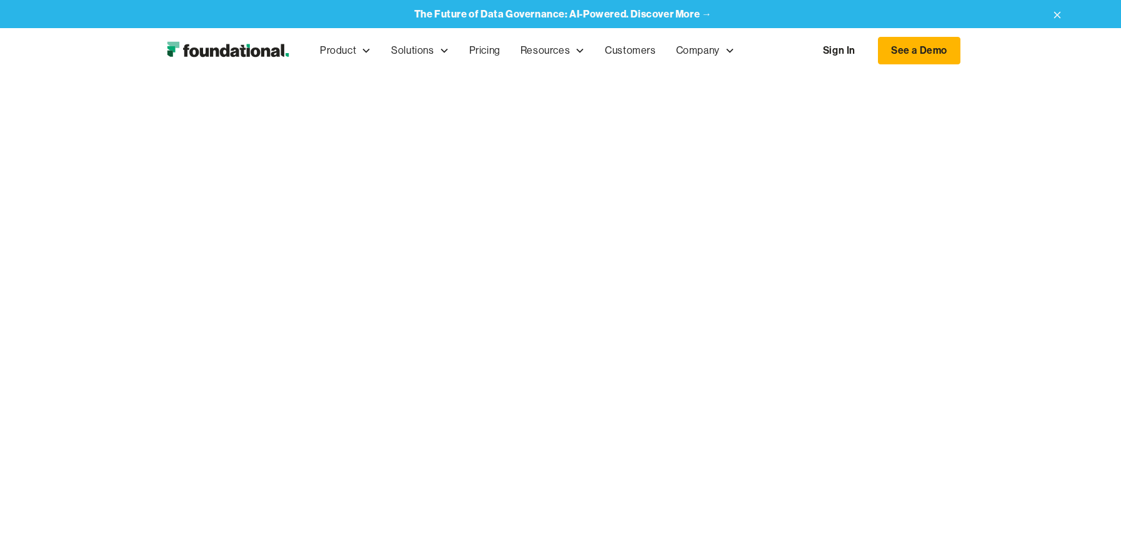 This screenshot has width=1121, height=548. What do you see at coordinates (227, 51) in the screenshot?
I see `img: Foundational Logo` at bounding box center [227, 51].